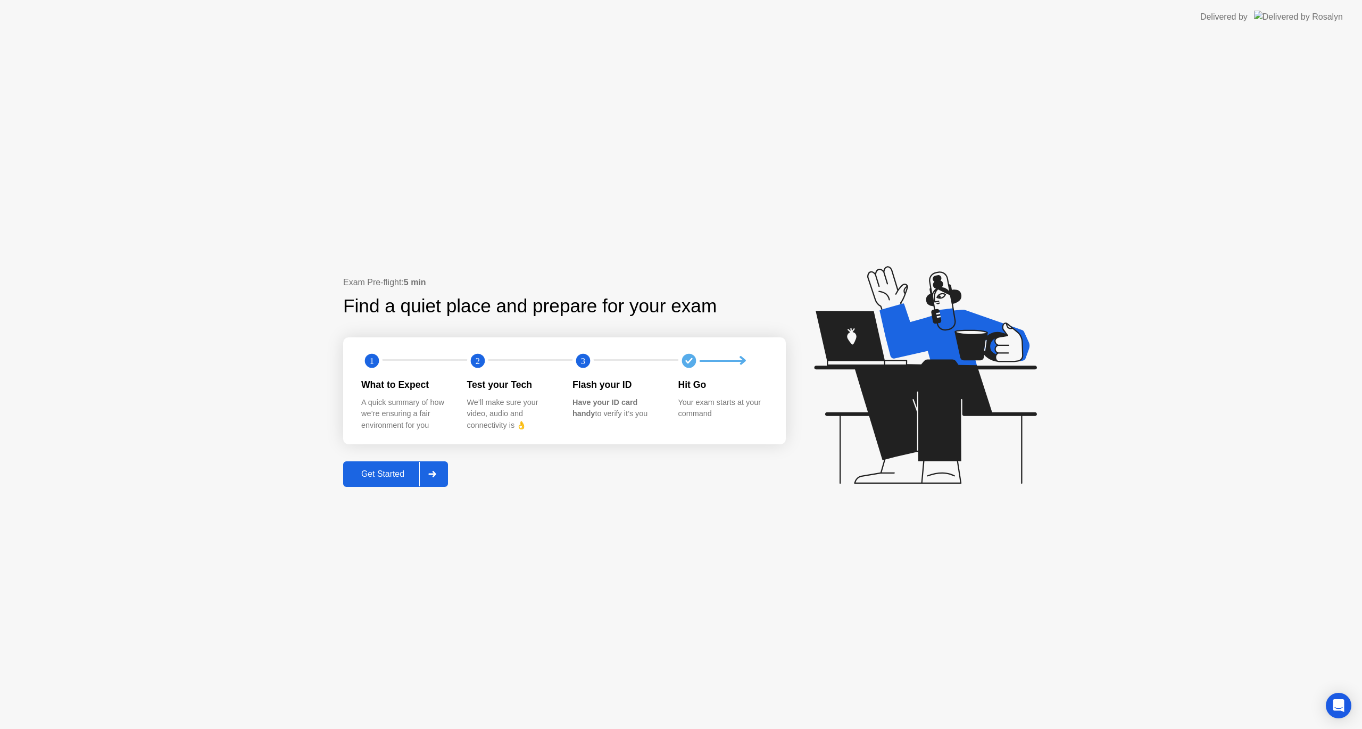 Image resolution: width=1362 pixels, height=729 pixels. I want to click on div: A quick summary of how we’re ensuring a fair environment for you, so click(405, 414).